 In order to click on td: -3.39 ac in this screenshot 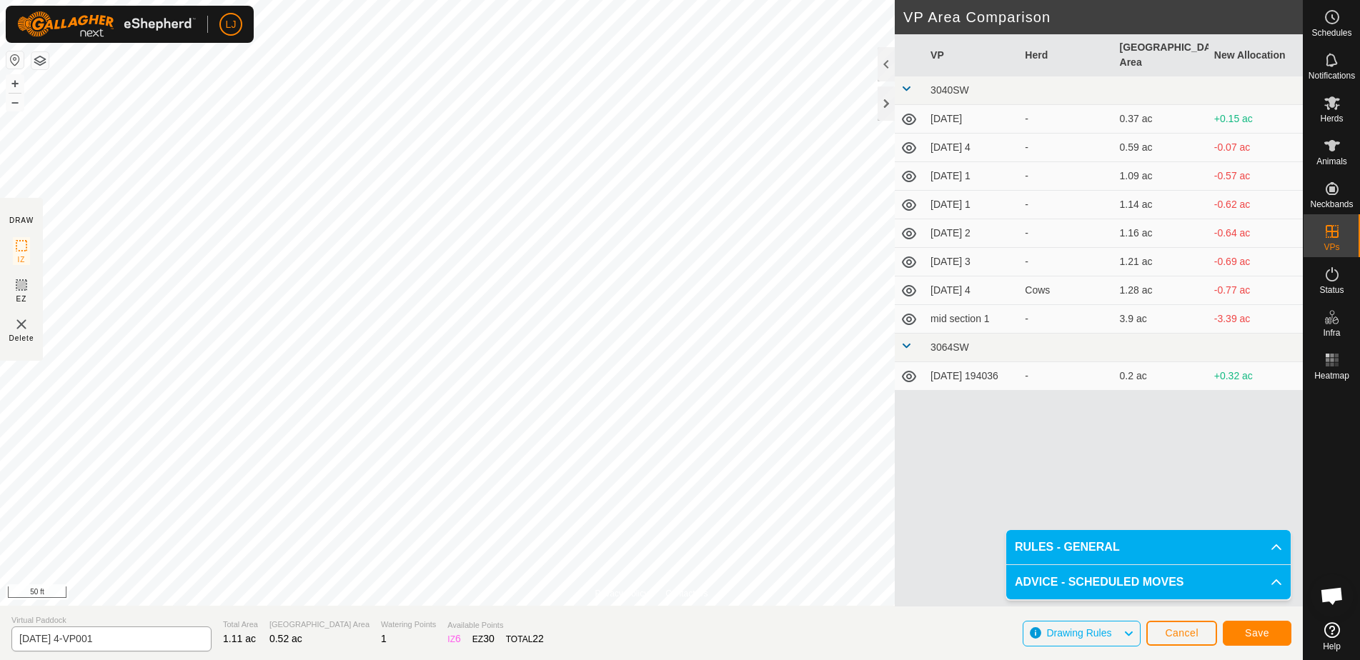, I will do `click(1255, 319)`.